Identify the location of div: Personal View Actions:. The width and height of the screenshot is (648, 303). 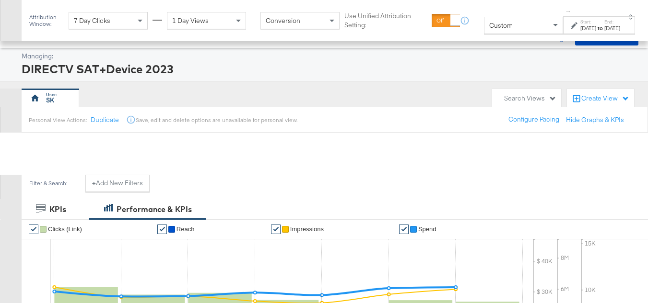
(58, 120).